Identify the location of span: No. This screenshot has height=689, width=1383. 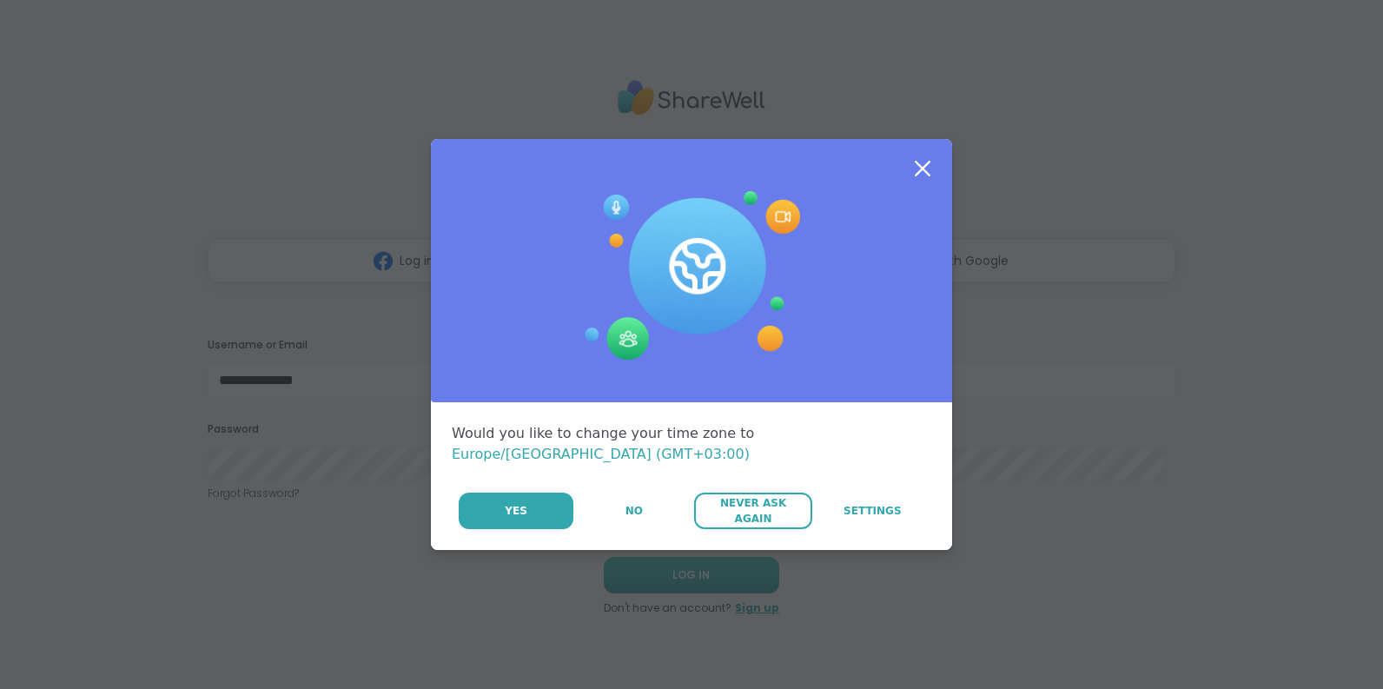
(634, 511).